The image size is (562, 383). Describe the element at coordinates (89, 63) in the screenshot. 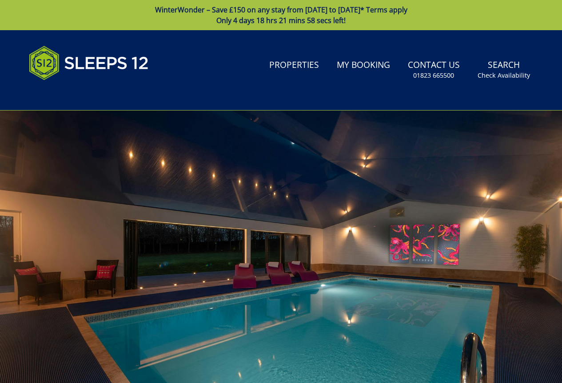

I see `img: Sleeps 12` at that location.